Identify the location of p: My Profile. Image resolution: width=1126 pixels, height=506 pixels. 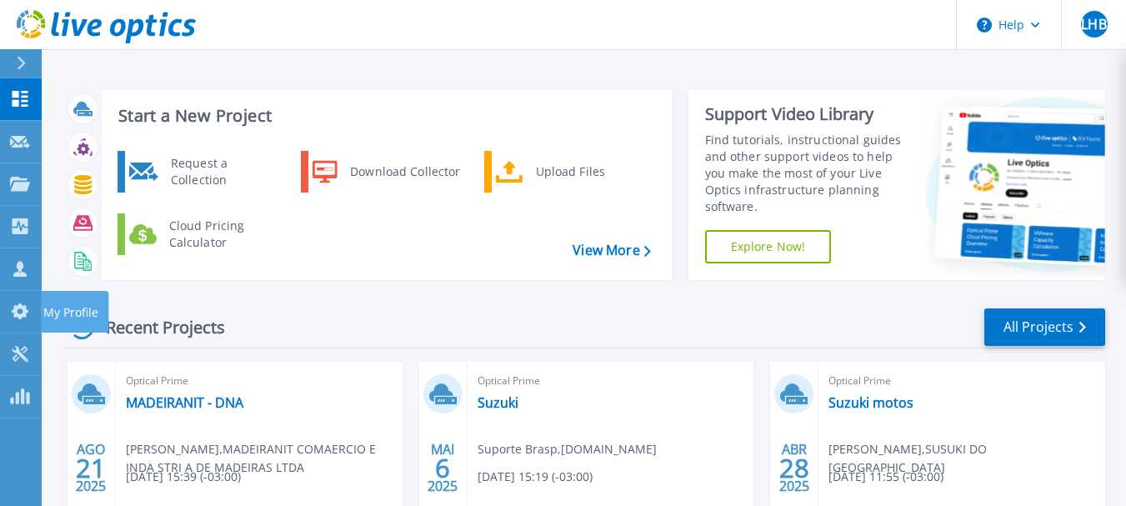
(71, 312).